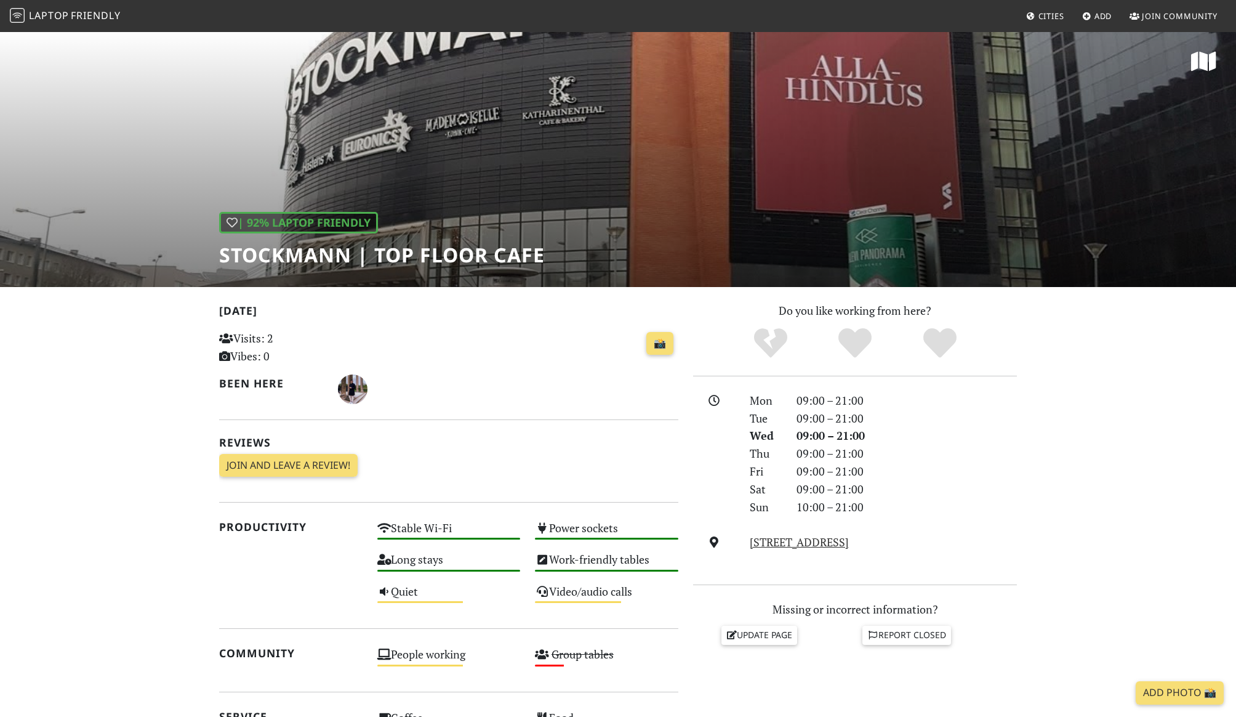 This screenshot has width=1236, height=717. Describe the element at coordinates (582, 654) in the screenshot. I see `s: Group tables` at that location.